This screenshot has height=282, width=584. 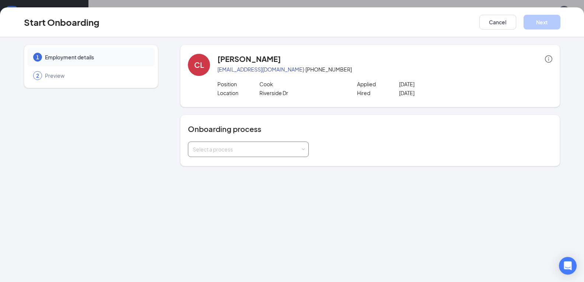 I want to click on button: Cancel, so click(x=498, y=22).